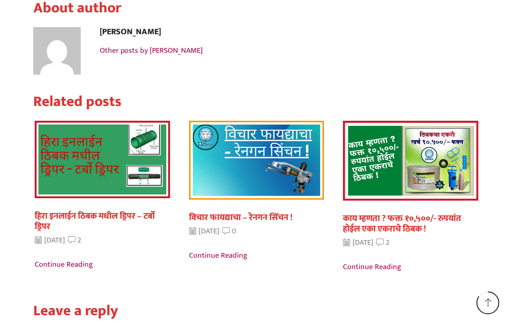 The width and height of the screenshot is (513, 328). I want to click on span: Related posts, so click(77, 101).